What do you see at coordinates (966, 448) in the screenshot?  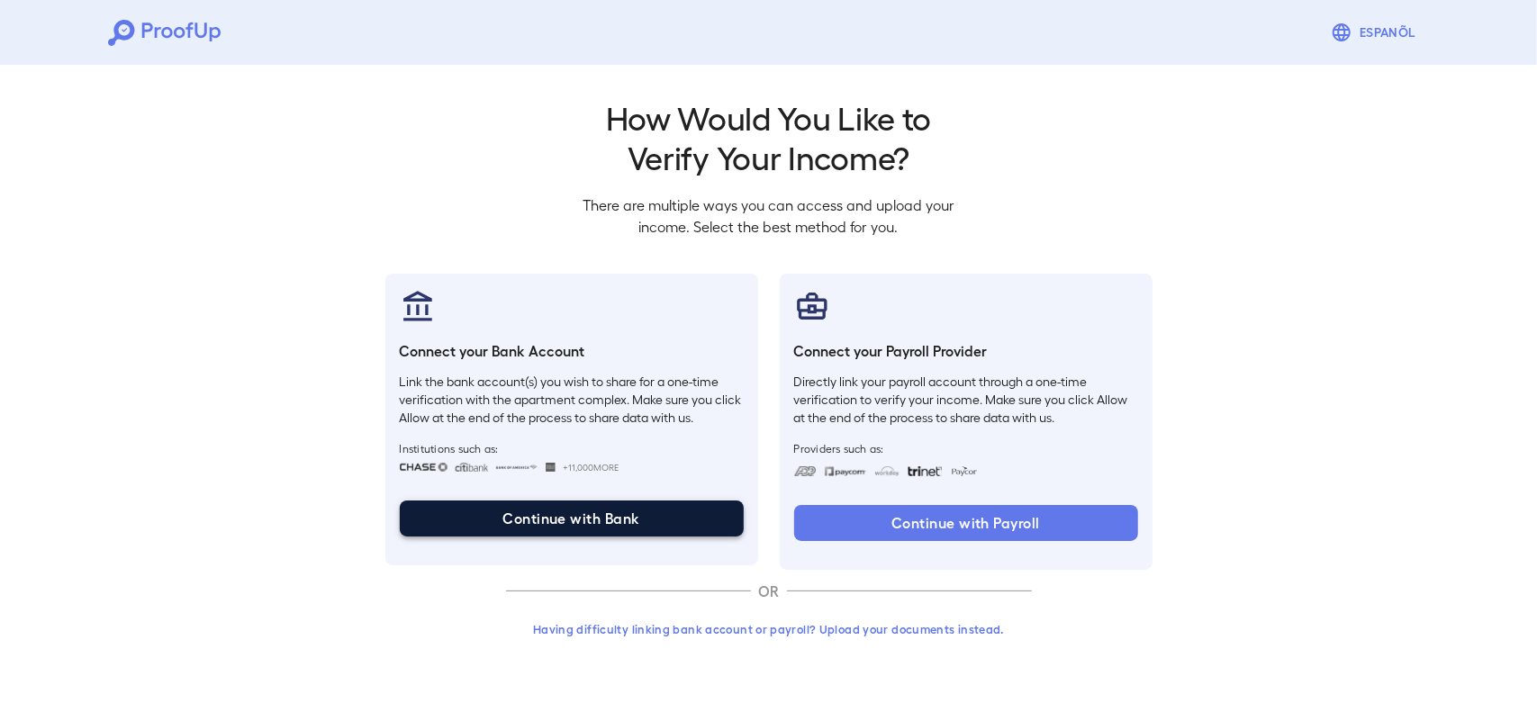 I see `span: Providers such as:` at bounding box center [966, 448].